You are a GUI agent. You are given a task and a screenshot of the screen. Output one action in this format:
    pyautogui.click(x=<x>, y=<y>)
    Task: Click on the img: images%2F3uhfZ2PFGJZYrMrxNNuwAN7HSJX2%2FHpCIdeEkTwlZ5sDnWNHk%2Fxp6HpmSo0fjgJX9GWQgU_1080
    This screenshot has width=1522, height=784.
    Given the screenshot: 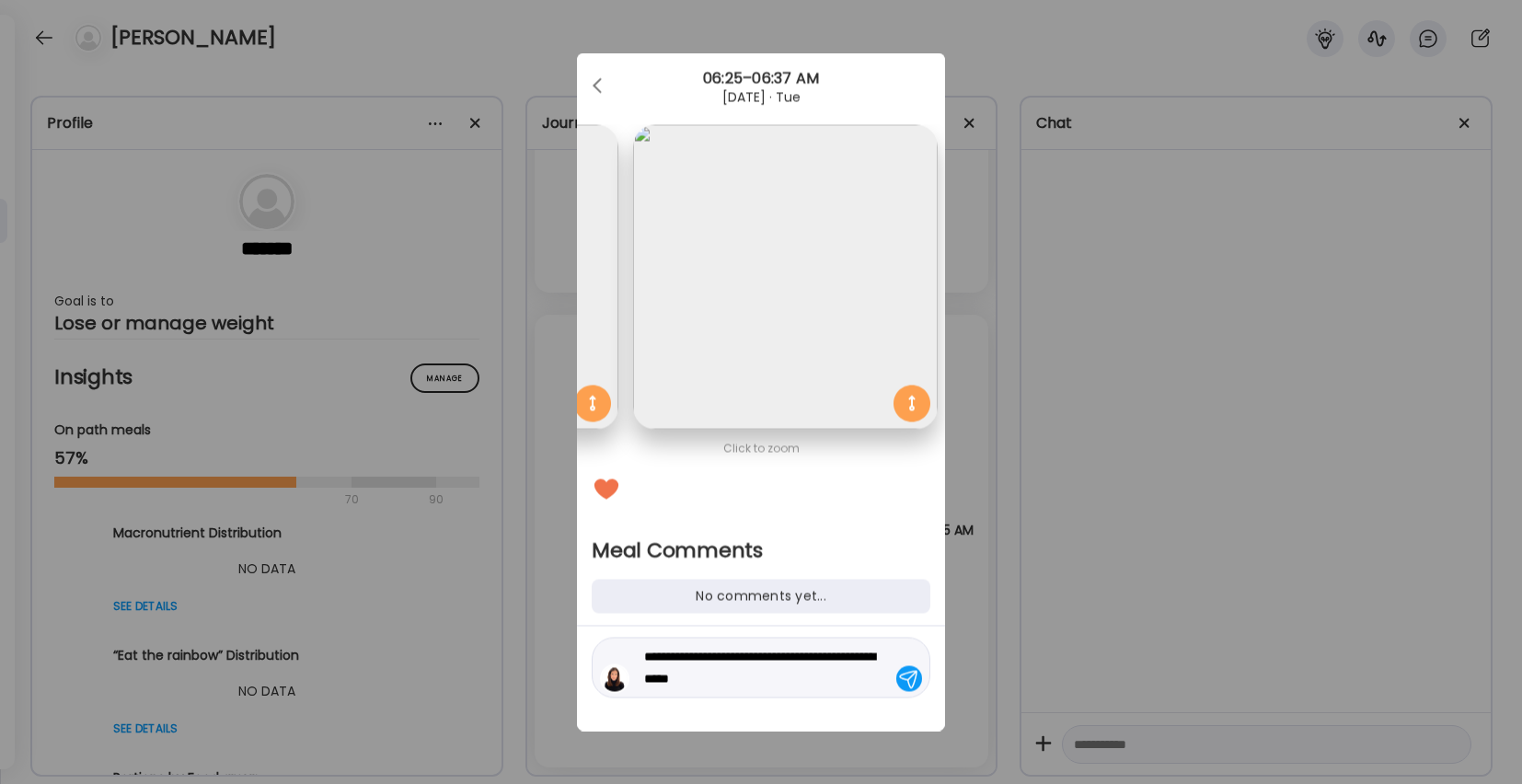 What is the action you would take?
    pyautogui.click(x=785, y=276)
    